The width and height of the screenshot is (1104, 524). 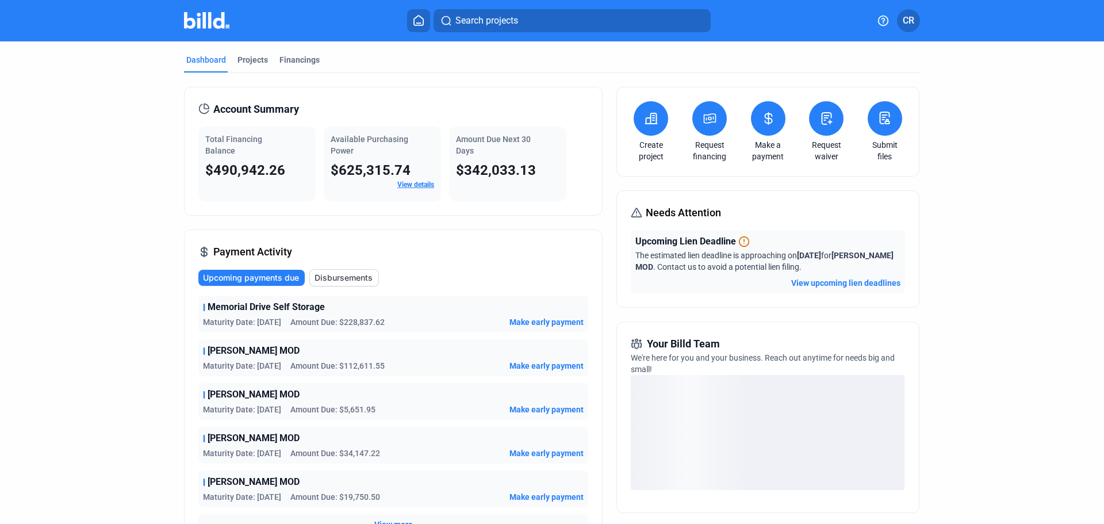 I want to click on a: View details, so click(x=416, y=185).